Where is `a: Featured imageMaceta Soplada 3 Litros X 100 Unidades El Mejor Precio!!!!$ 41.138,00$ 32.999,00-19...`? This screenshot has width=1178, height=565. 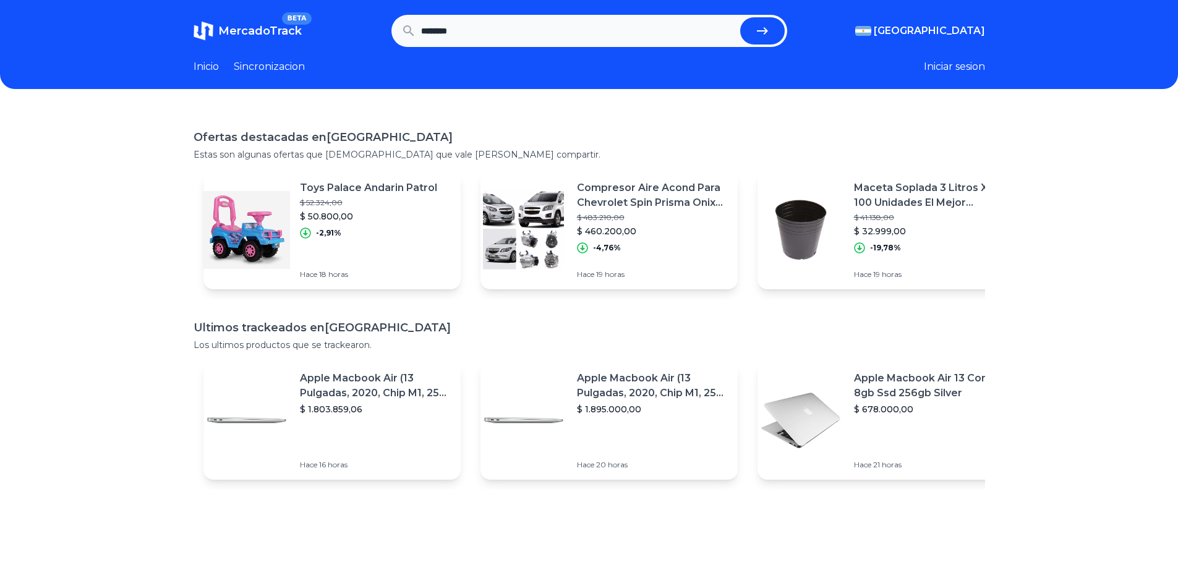 a: Featured imageMaceta Soplada 3 Litros X 100 Unidades El Mejor Precio!!!!$ 41.138,00$ 32.999,00-19... is located at coordinates (886, 230).